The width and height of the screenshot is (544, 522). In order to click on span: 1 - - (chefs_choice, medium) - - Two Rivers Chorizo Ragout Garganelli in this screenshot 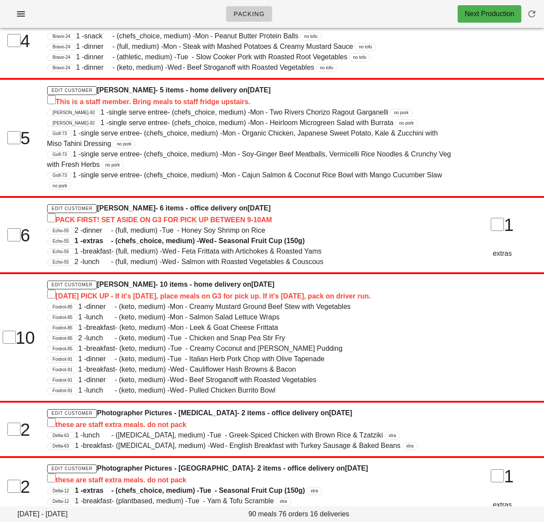, I will do `click(244, 112)`.